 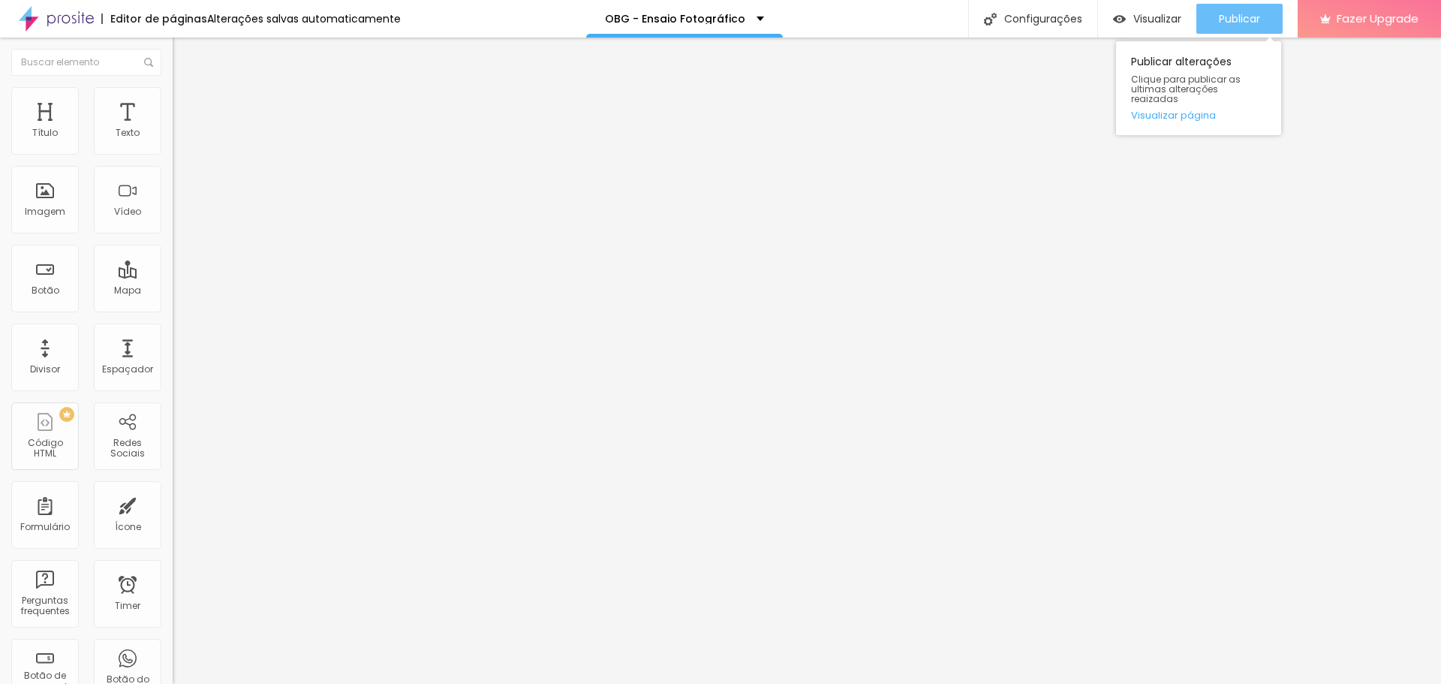 What do you see at coordinates (128, 290) in the screenshot?
I see `div: Mapa` at bounding box center [128, 290].